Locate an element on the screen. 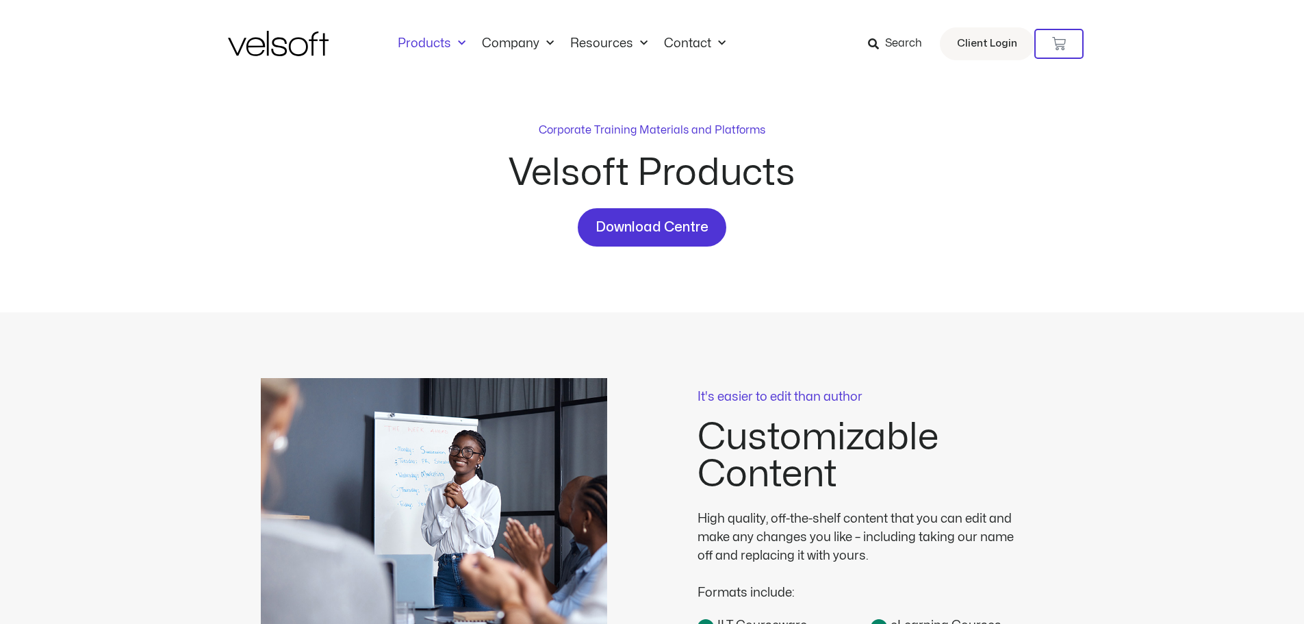 Image resolution: width=1304 pixels, height=624 pixels. a: ProductsMenu Toggle is located at coordinates (431, 44).